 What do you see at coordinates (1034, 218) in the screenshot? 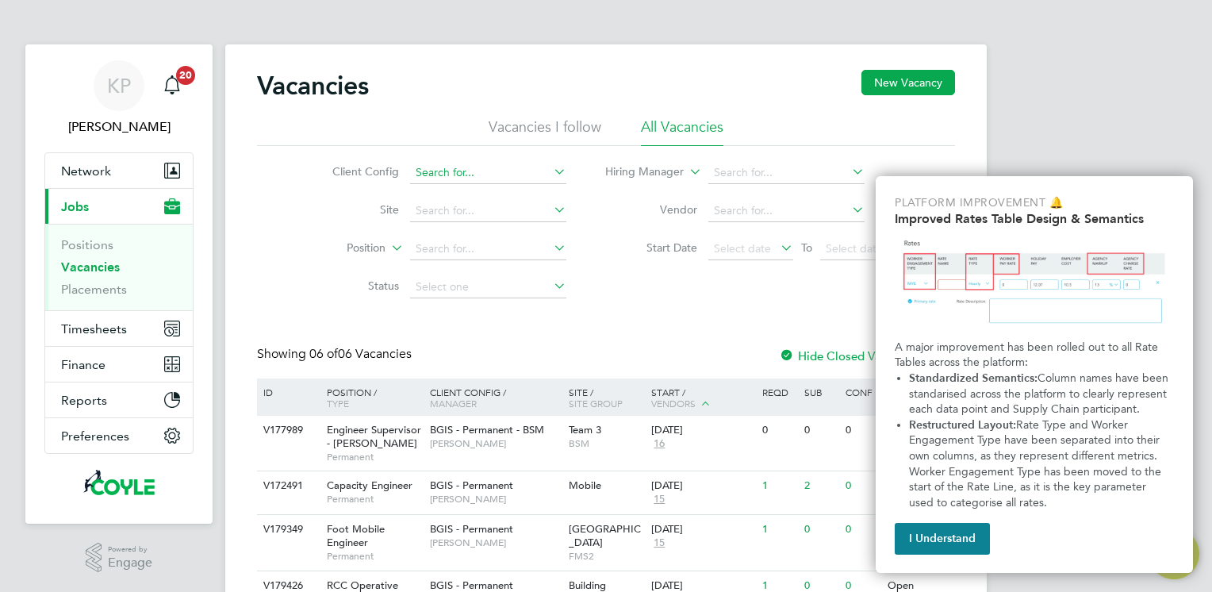
I see `h2: Improved Rates Table Design & Semantics` at bounding box center [1034, 218].